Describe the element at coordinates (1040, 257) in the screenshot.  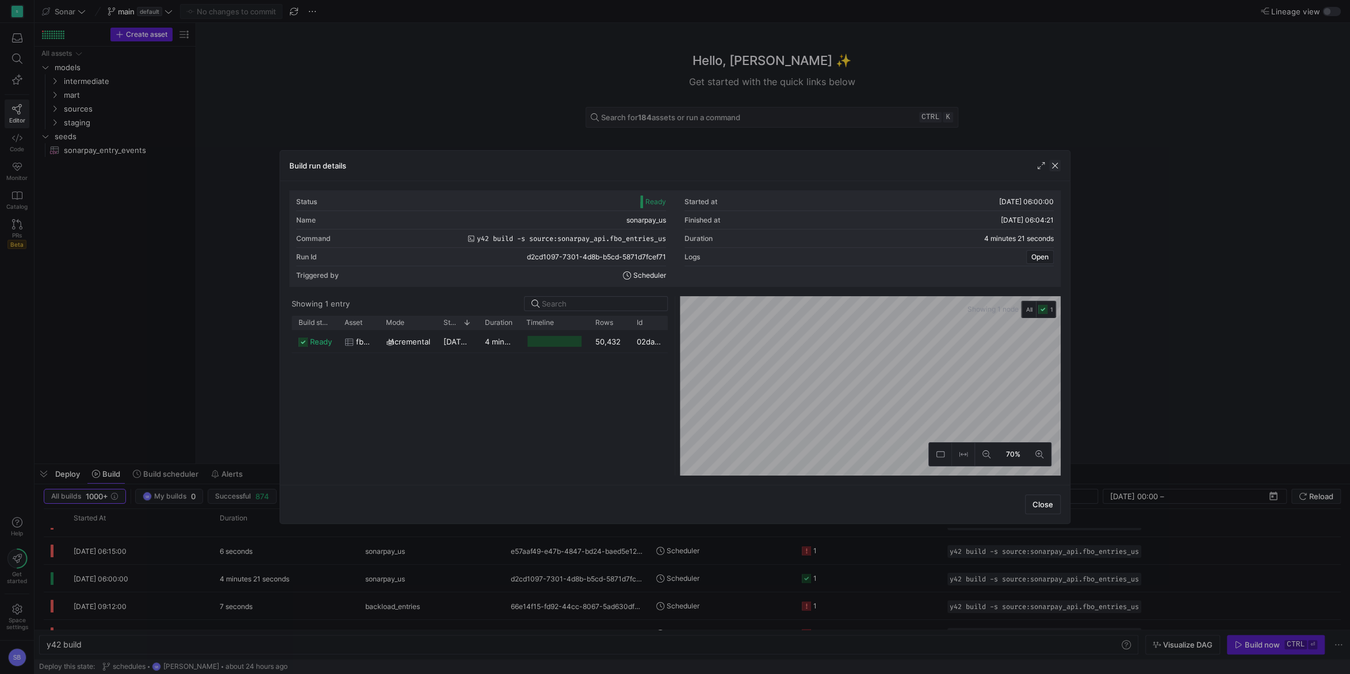
I see `span: Open` at that location.